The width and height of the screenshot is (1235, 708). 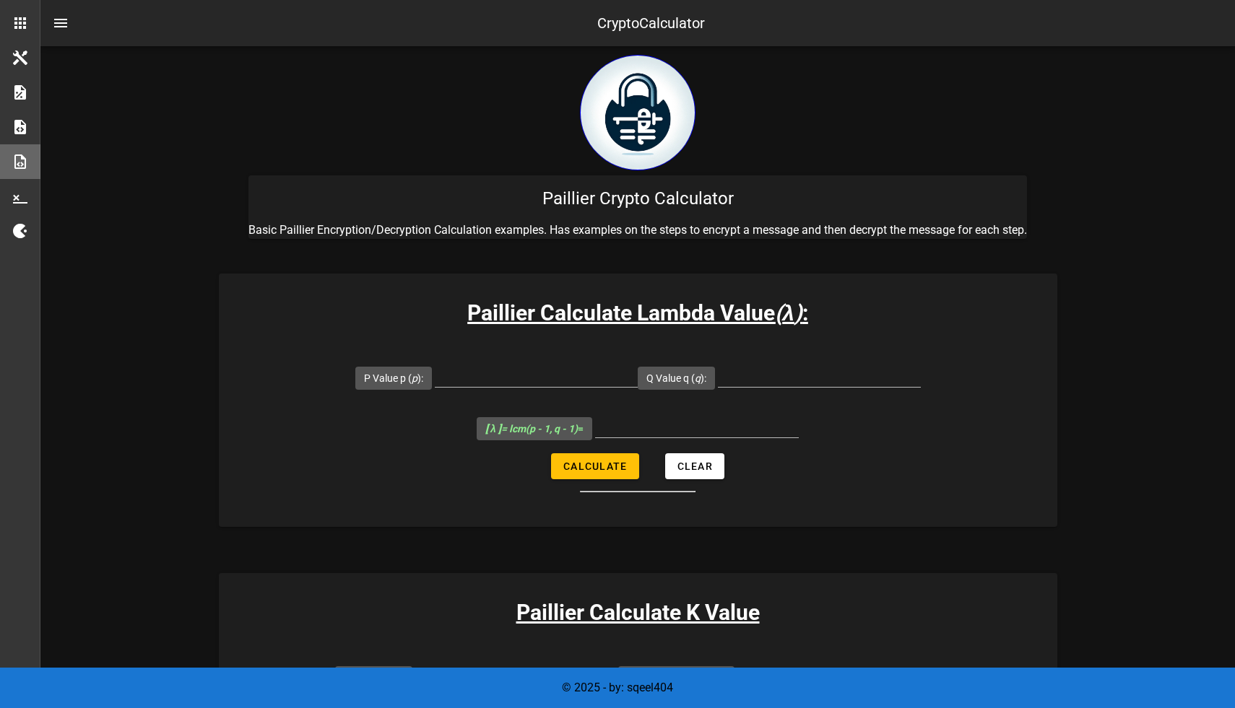 I want to click on a: home, so click(x=637, y=166).